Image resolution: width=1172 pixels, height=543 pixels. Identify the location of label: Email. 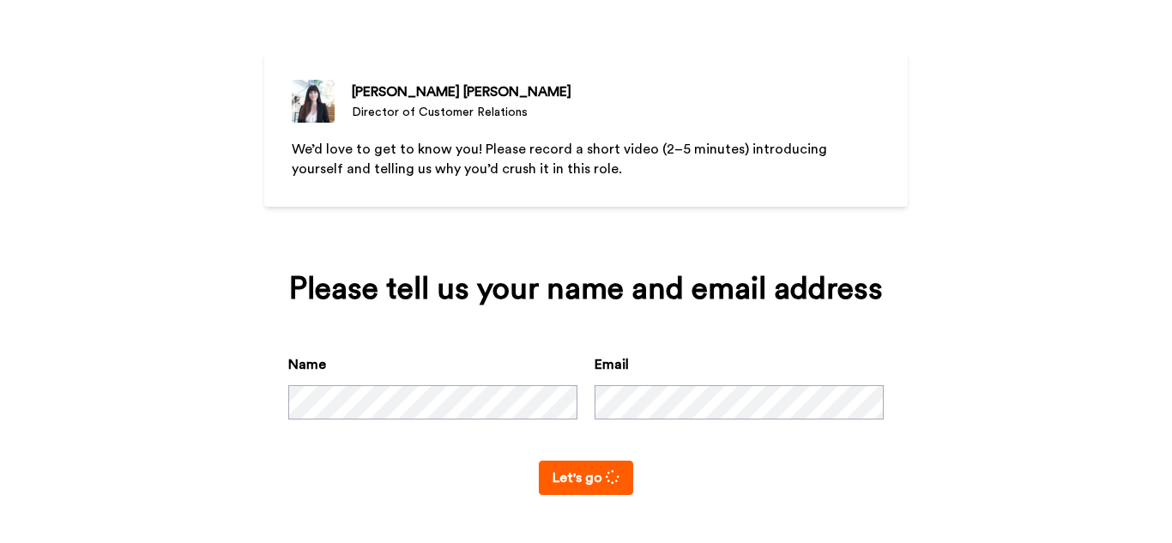
(612, 365).